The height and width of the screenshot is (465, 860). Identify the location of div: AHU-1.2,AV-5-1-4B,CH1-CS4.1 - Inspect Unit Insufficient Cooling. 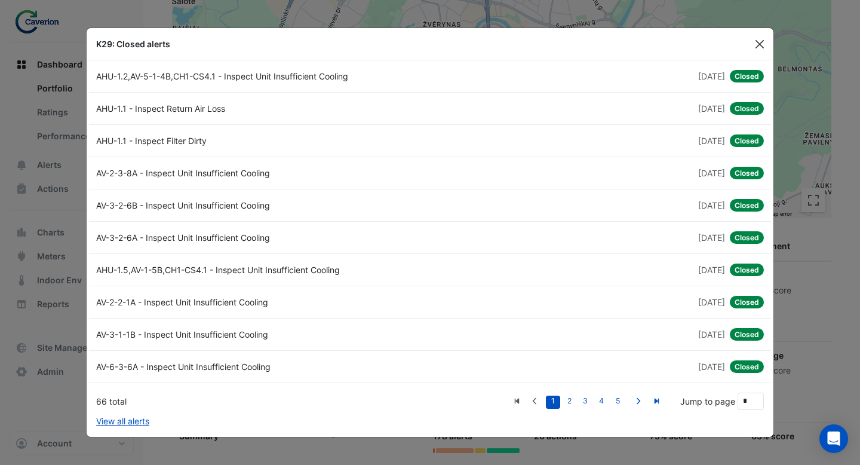
(259, 76).